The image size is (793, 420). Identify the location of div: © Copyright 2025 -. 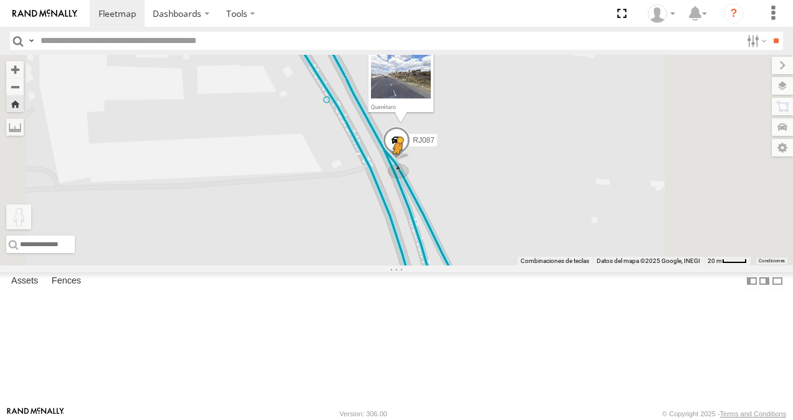
(724, 414).